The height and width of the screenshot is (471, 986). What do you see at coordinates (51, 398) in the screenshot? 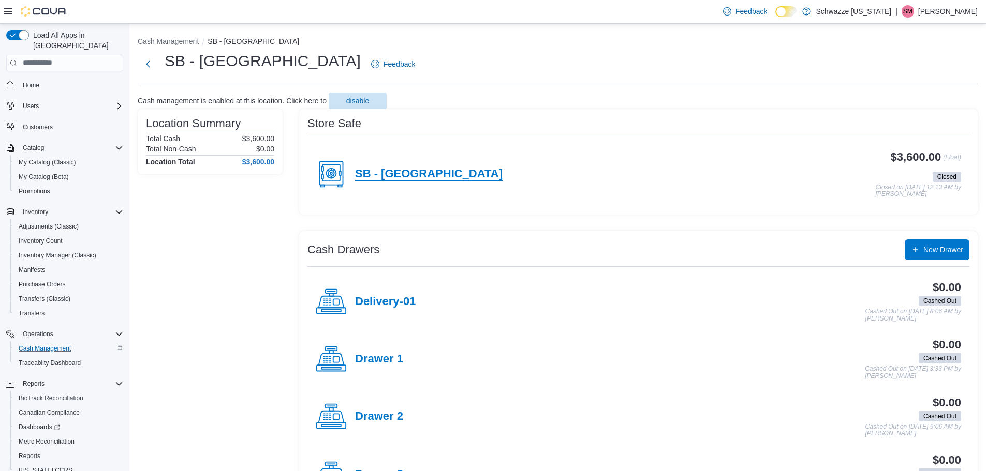
I see `a: BioTrack Reconciliation` at bounding box center [51, 398].